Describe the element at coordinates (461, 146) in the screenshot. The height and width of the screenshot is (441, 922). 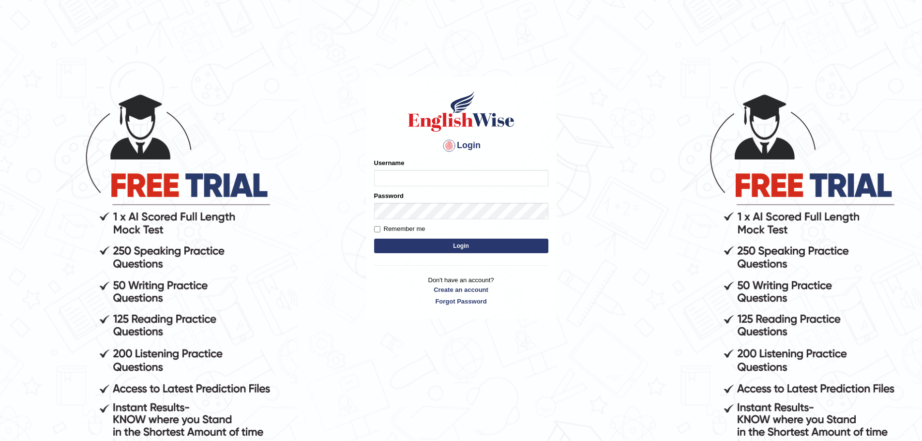
I see `h4: Login` at that location.